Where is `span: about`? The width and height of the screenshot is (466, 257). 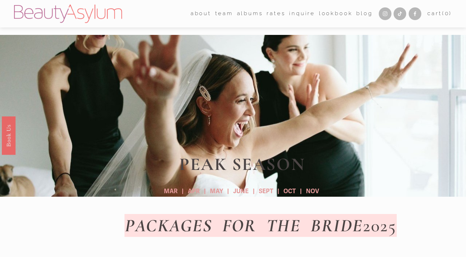 span: about is located at coordinates (201, 14).